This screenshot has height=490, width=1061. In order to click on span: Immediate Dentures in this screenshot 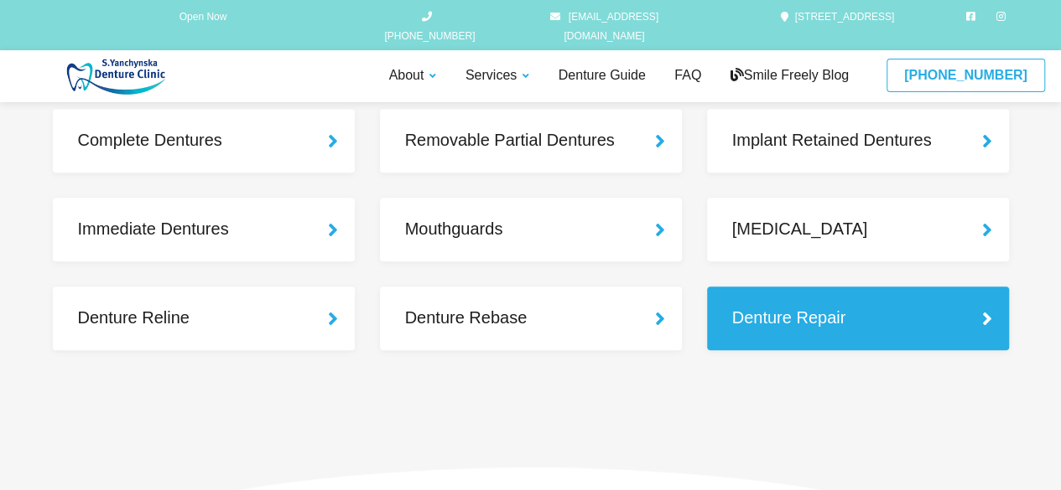, I will do `click(209, 229)`.